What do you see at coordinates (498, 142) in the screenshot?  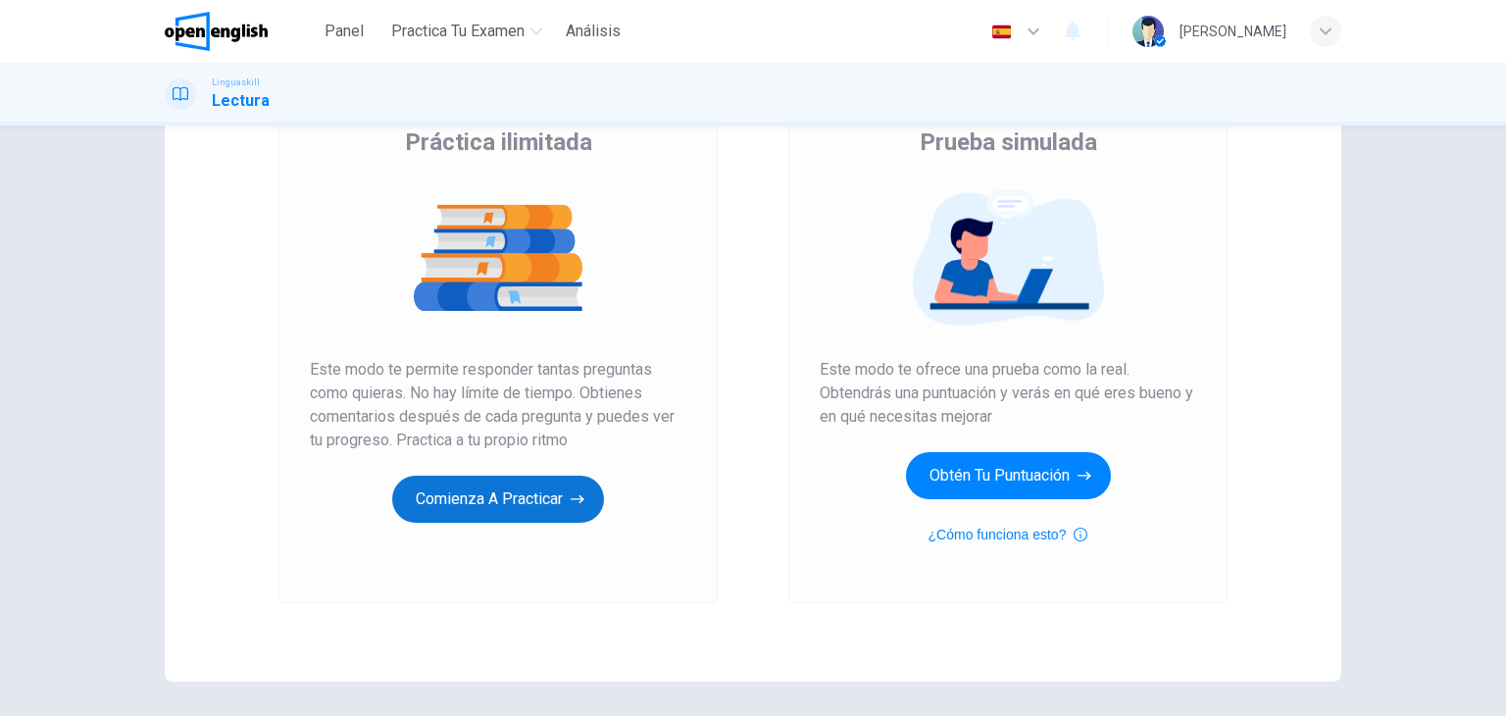 I see `span: Práctica ilimitada` at bounding box center [498, 142].